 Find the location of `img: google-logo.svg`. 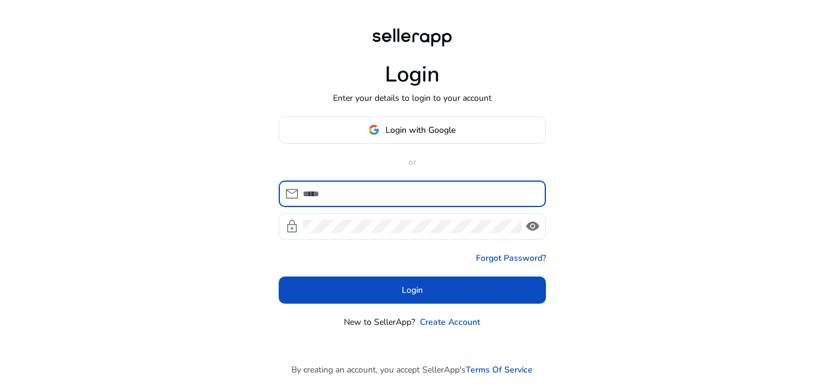

img: google-logo.svg is located at coordinates (374, 130).